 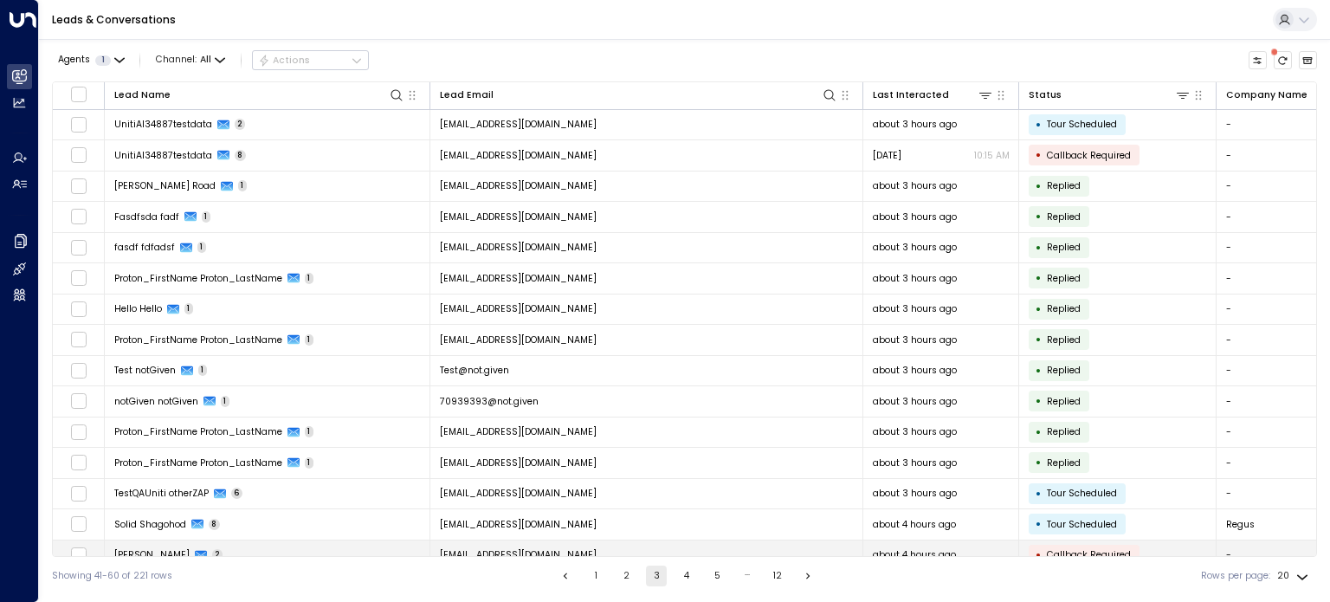 I want to click on span: There are new threads available. Refresh the grid to view the latest updates., so click(x=1283, y=61).